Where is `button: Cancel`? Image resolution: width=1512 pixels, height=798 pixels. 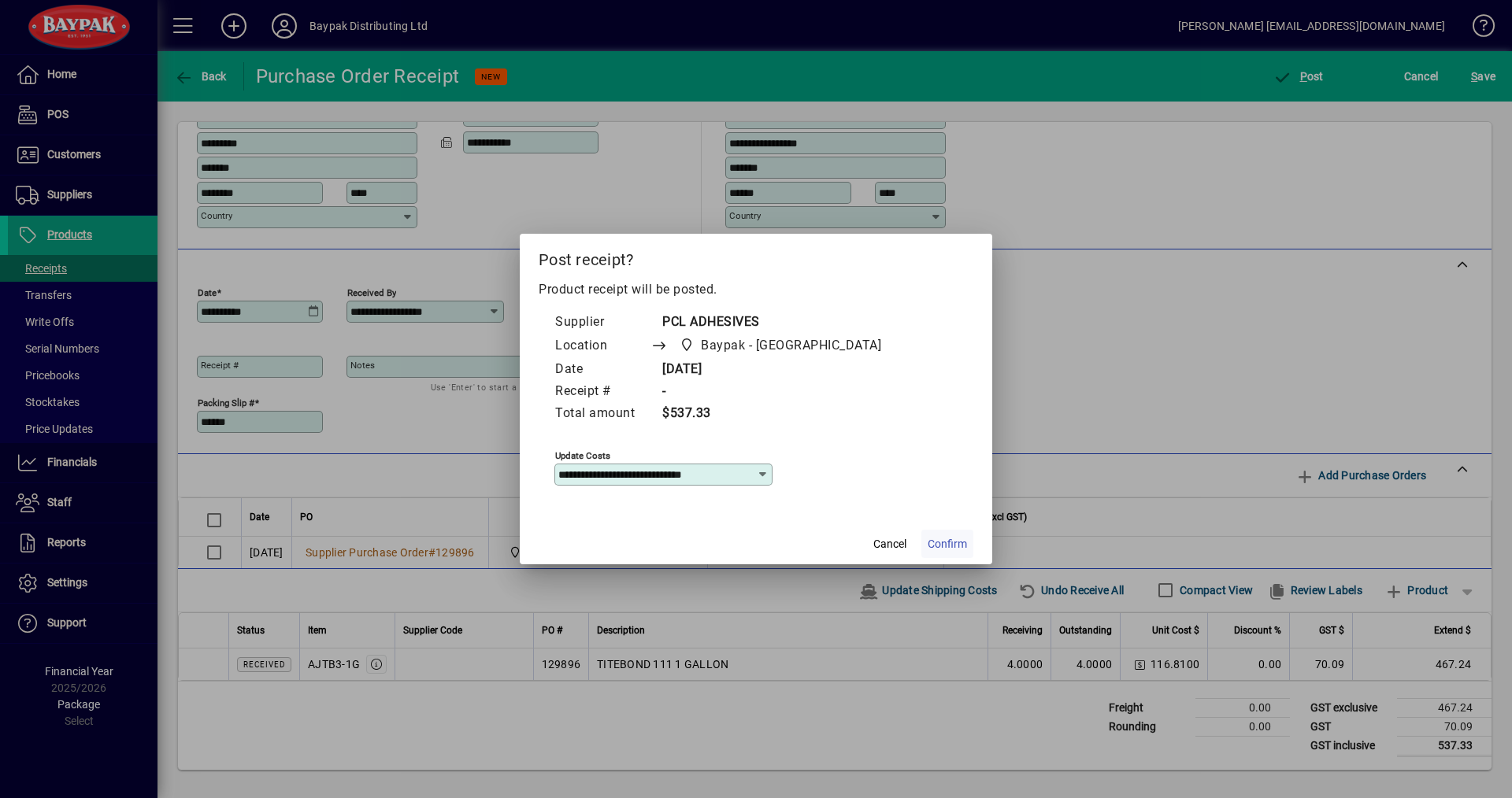
button: Cancel is located at coordinates (890, 544).